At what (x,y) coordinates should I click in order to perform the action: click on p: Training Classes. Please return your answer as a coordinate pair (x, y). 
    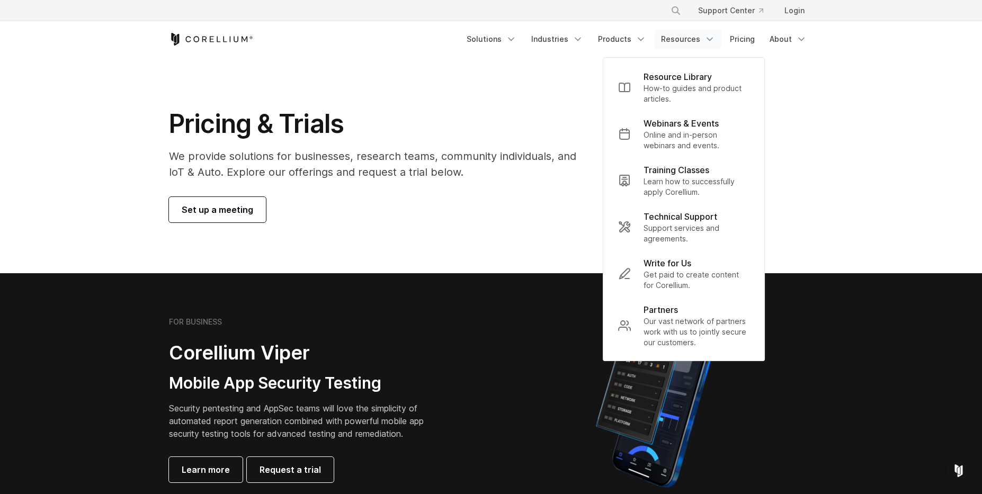
    Looking at the image, I should click on (677, 170).